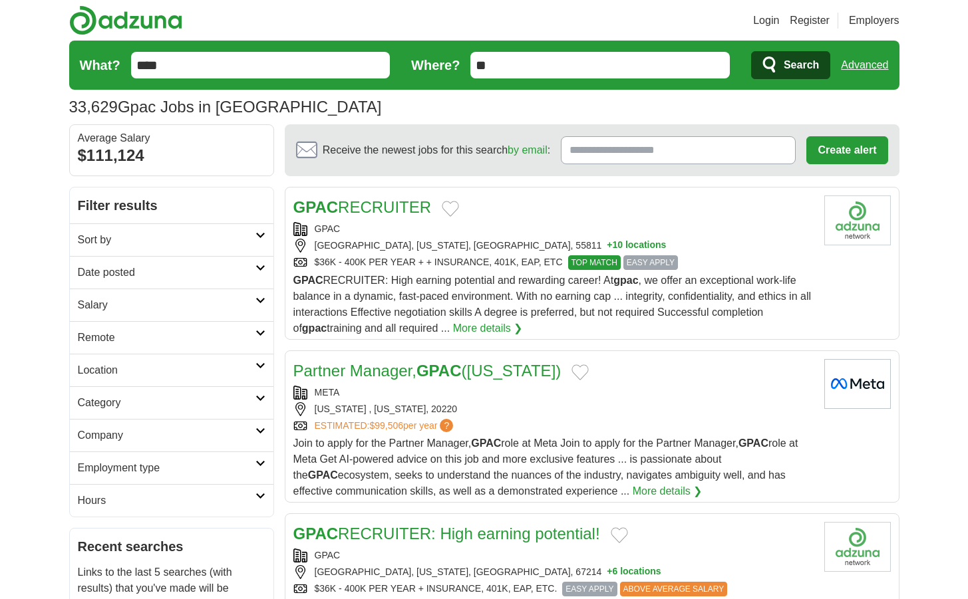 The width and height of the screenshot is (968, 599). What do you see at coordinates (172, 435) in the screenshot?
I see `a: Company` at bounding box center [172, 435].